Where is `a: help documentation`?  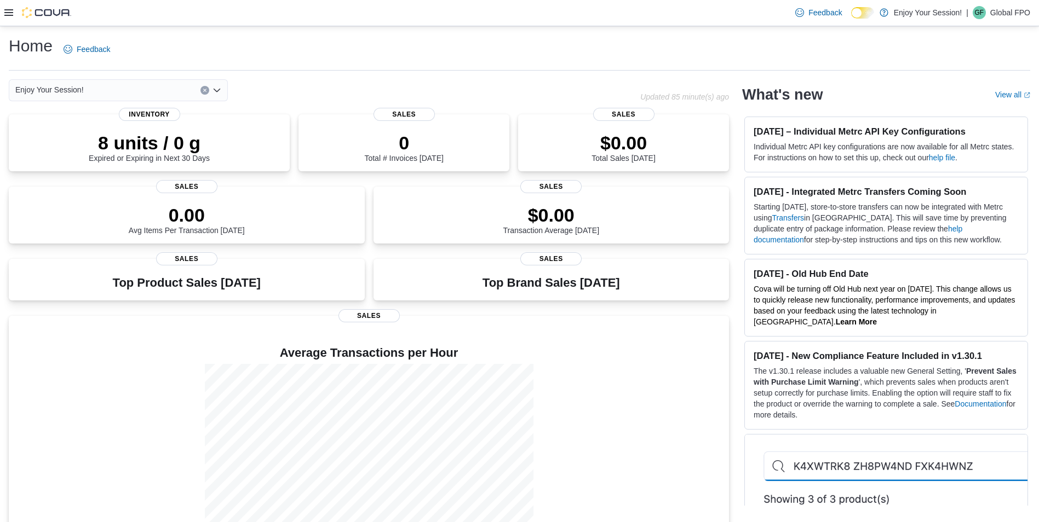 a: help documentation is located at coordinates (857, 234).